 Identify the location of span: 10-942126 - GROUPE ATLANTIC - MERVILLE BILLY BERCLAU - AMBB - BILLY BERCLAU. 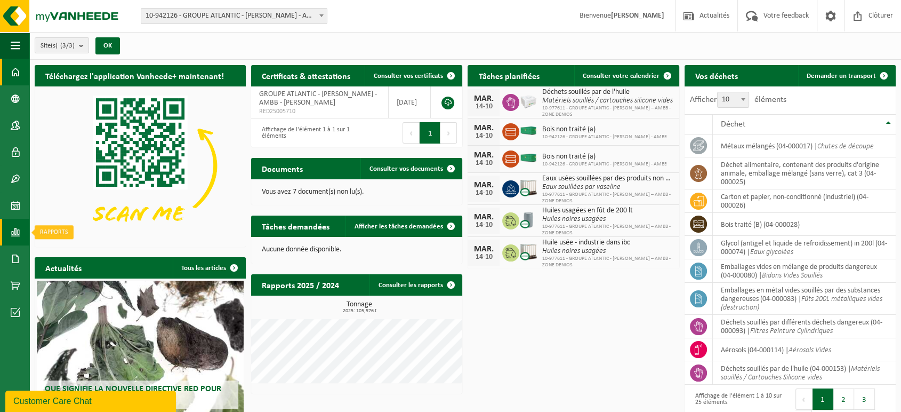
(234, 16).